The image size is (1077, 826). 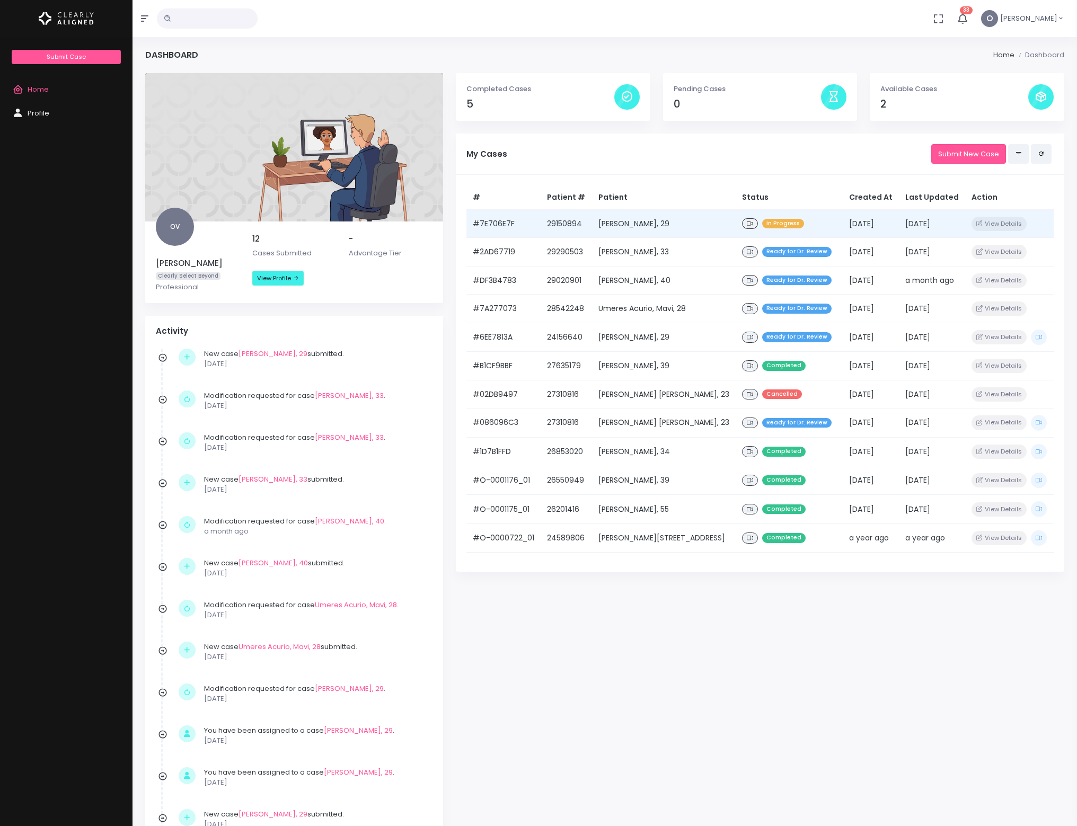 What do you see at coordinates (966, 10) in the screenshot?
I see `span: 33` at bounding box center [966, 10].